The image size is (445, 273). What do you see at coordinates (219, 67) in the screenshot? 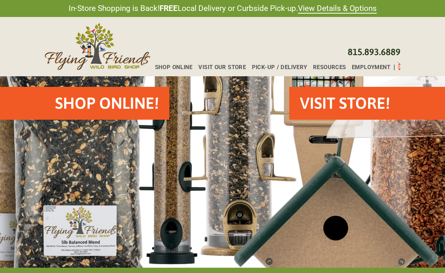
I see `a: Visit Our Store` at bounding box center [219, 67].